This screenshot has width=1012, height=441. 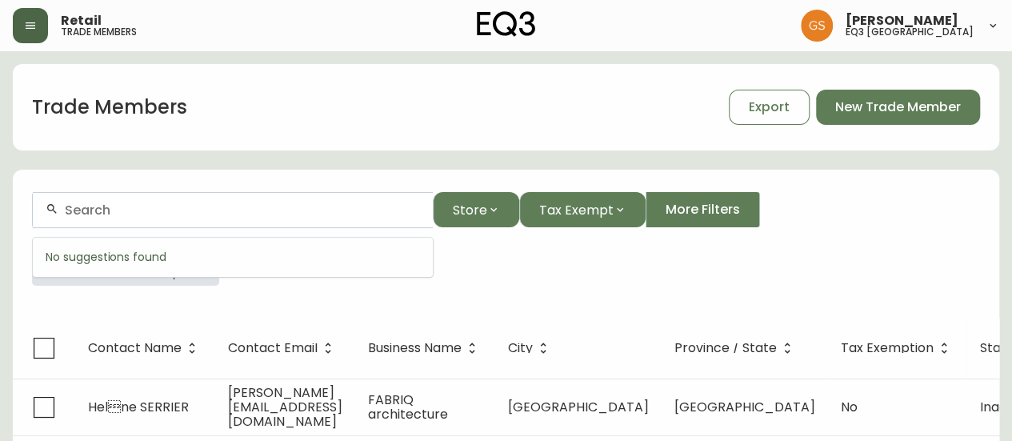 I want to click on button: Export, so click(x=768, y=107).